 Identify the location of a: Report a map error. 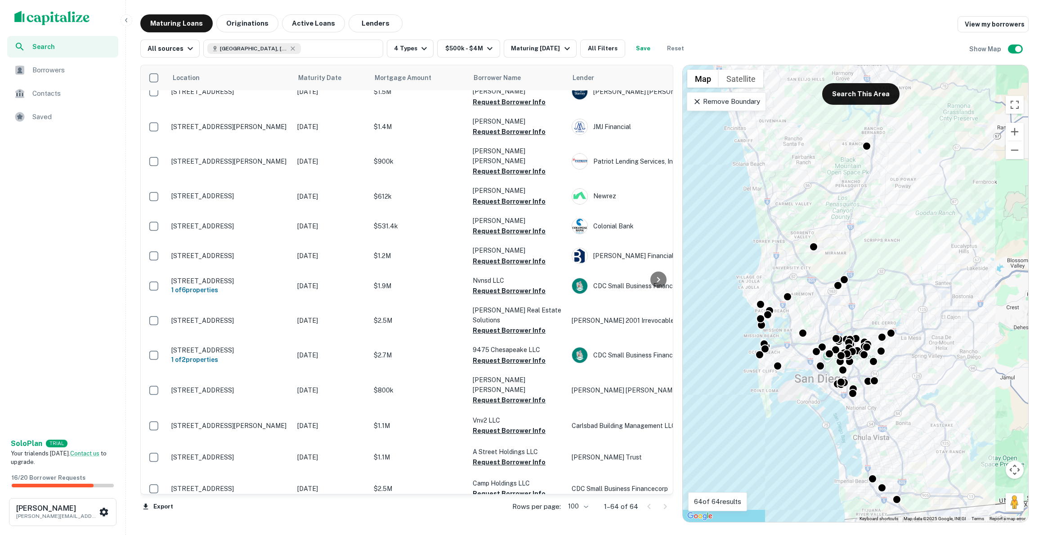
(1008, 519).